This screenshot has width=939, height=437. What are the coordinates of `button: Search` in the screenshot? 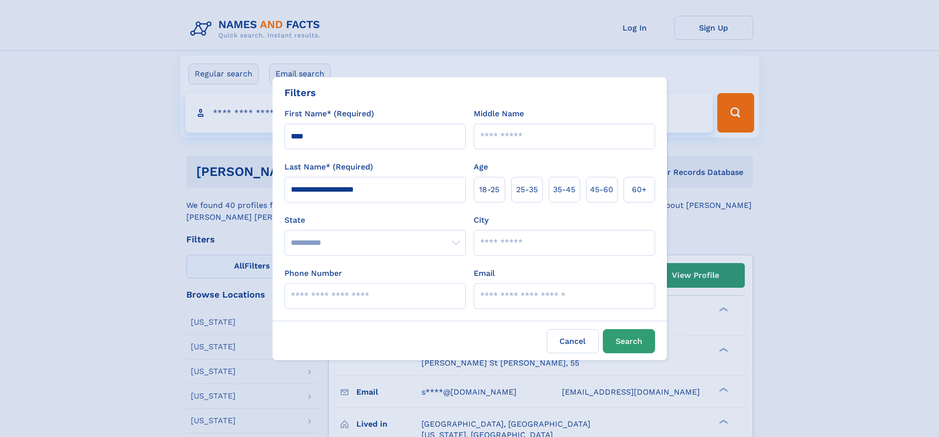 It's located at (629, 341).